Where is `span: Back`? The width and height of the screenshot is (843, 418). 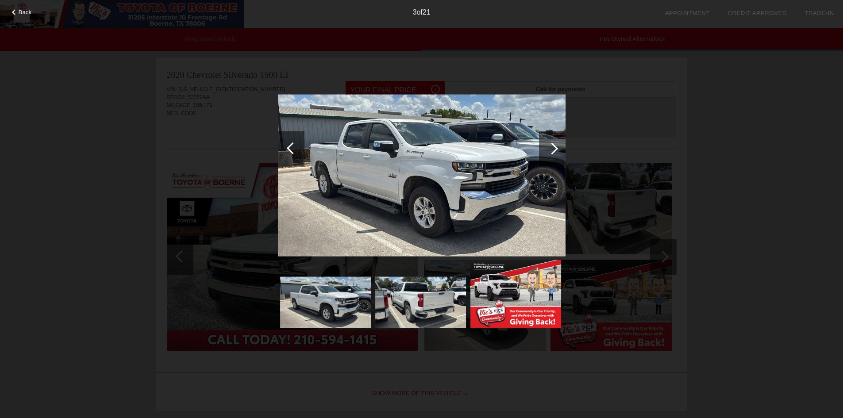 span: Back is located at coordinates (25, 12).